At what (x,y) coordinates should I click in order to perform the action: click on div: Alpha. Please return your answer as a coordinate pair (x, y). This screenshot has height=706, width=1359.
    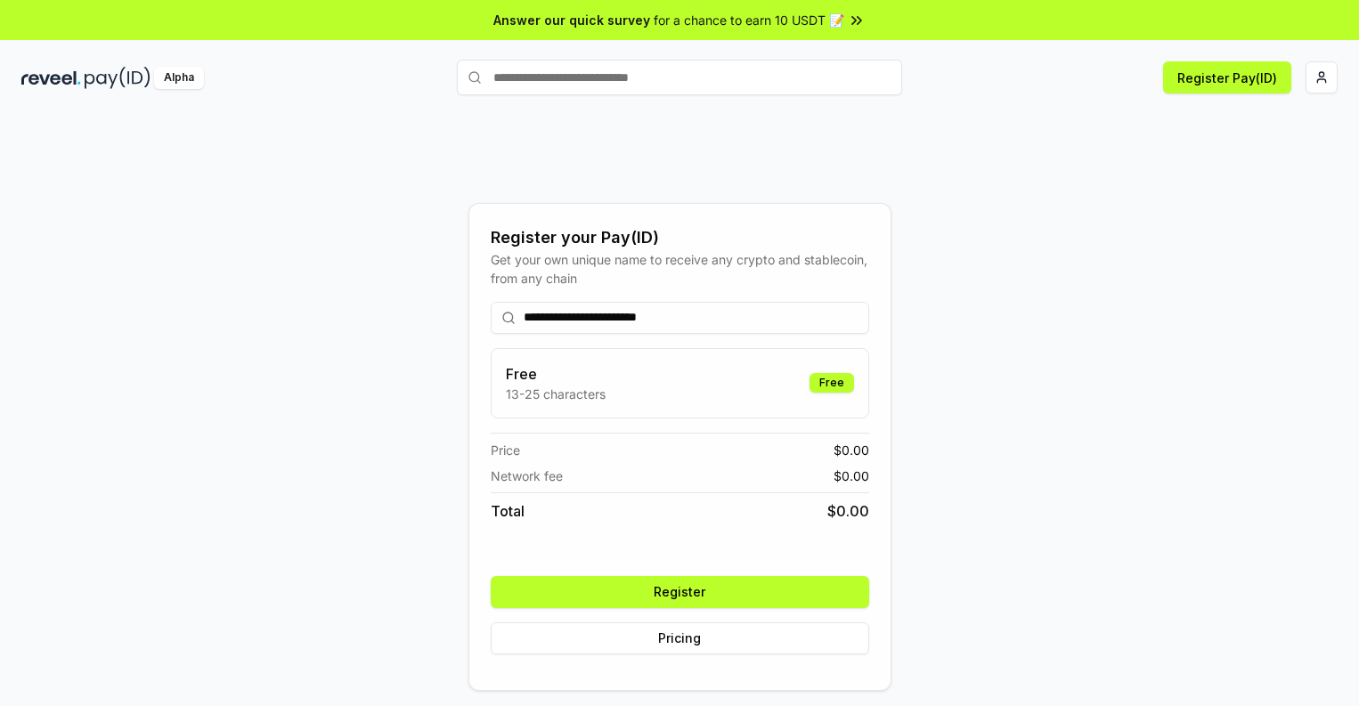
    Looking at the image, I should click on (179, 77).